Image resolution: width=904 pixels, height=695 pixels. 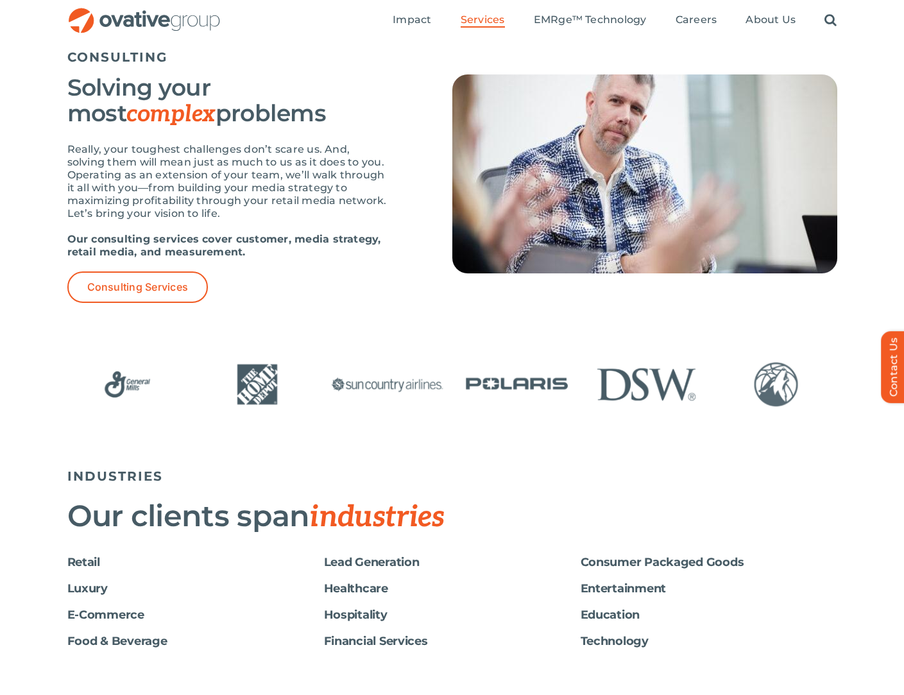 What do you see at coordinates (412, 21) in the screenshot?
I see `a: Impact` at bounding box center [412, 21].